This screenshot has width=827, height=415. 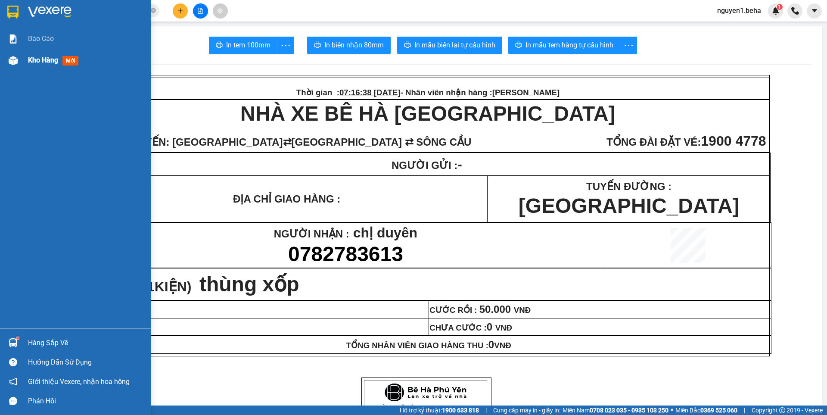 What do you see at coordinates (779, 7) in the screenshot?
I see `span: 1` at bounding box center [779, 7].